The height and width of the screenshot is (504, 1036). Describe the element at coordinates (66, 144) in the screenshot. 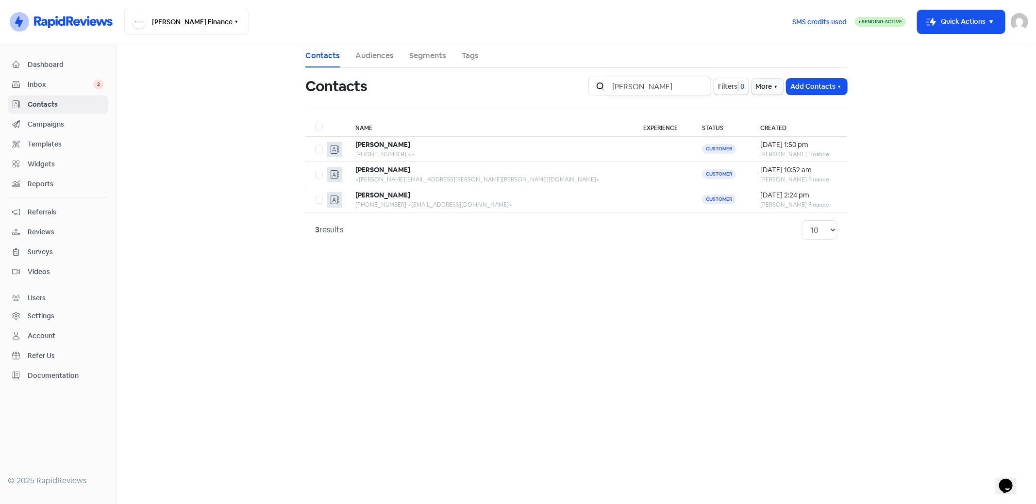

I see `span: Templates` at that location.